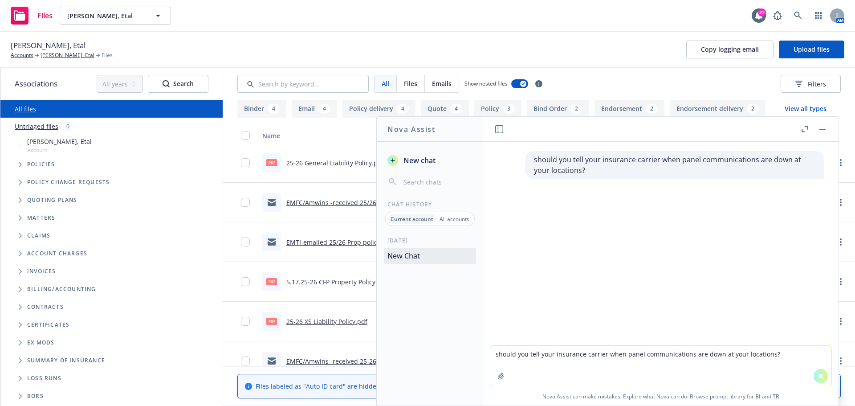 The height and width of the screenshot is (406, 855). Describe the element at coordinates (166, 84) in the screenshot. I see `svg: Search` at that location.